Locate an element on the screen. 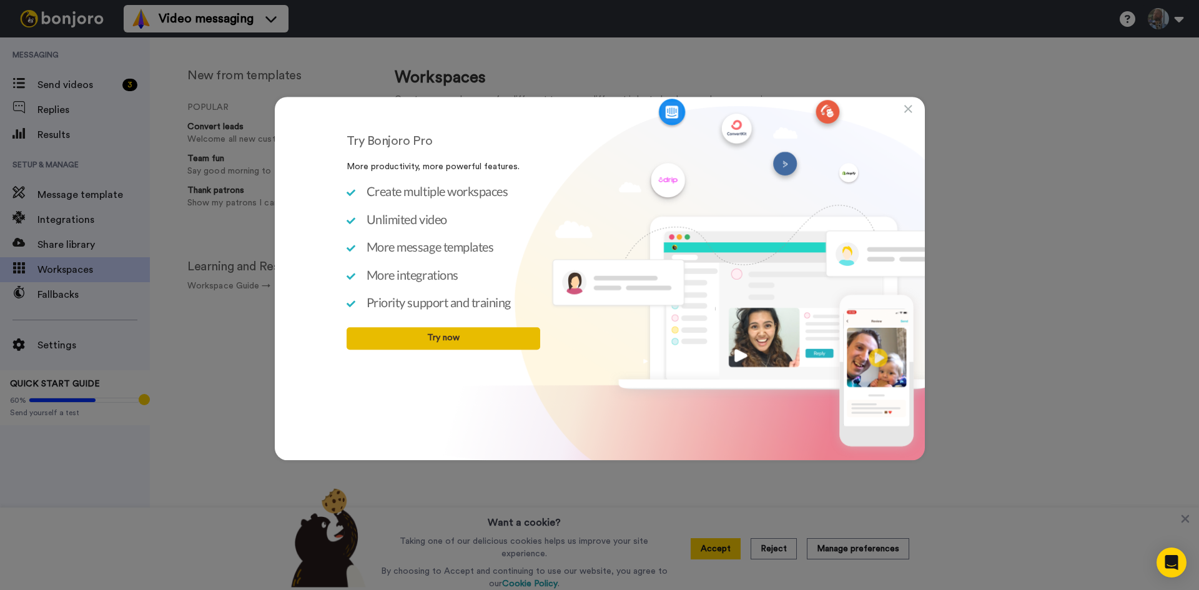 Image resolution: width=1199 pixels, height=590 pixels. p: More productivity, more powerful features. is located at coordinates (444, 167).